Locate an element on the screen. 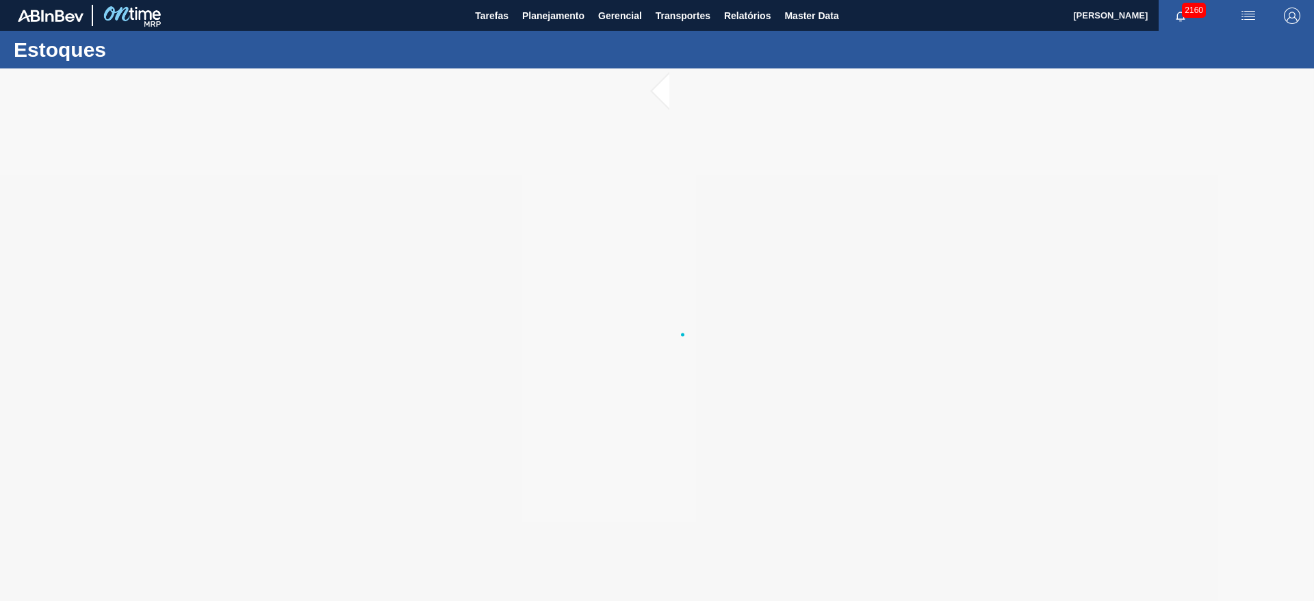 This screenshot has width=1314, height=601. button: Notificações is located at coordinates (1181, 16).